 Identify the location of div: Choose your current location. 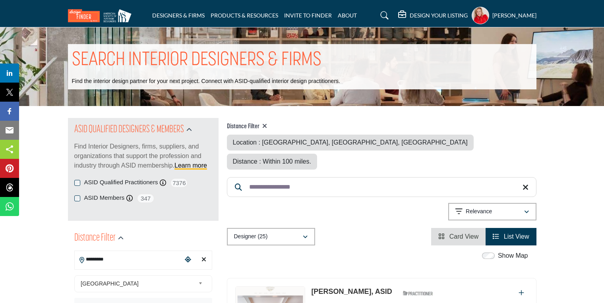
(188, 260).